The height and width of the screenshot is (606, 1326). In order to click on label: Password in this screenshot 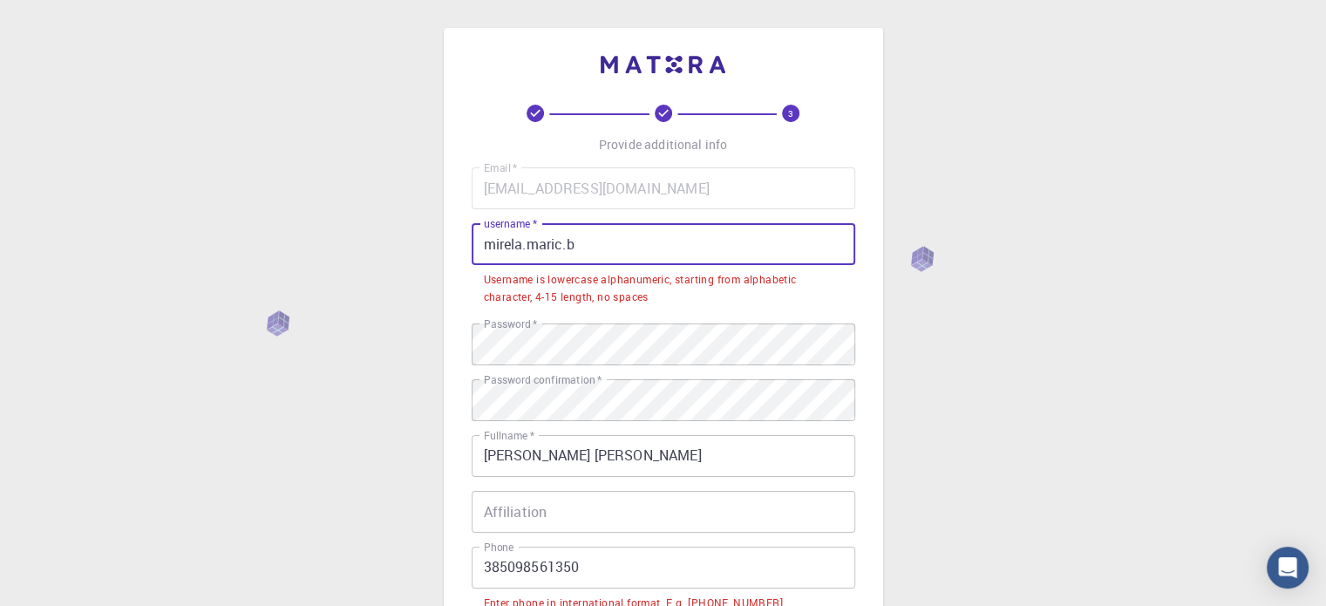, I will do `click(510, 323)`.